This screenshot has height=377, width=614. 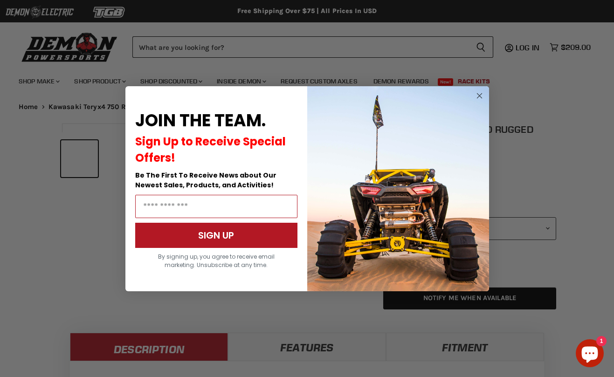 What do you see at coordinates (216, 261) in the screenshot?
I see `span: By signing up, you agree to receive email marketing. Unsubscribe at any time.` at bounding box center [216, 261].